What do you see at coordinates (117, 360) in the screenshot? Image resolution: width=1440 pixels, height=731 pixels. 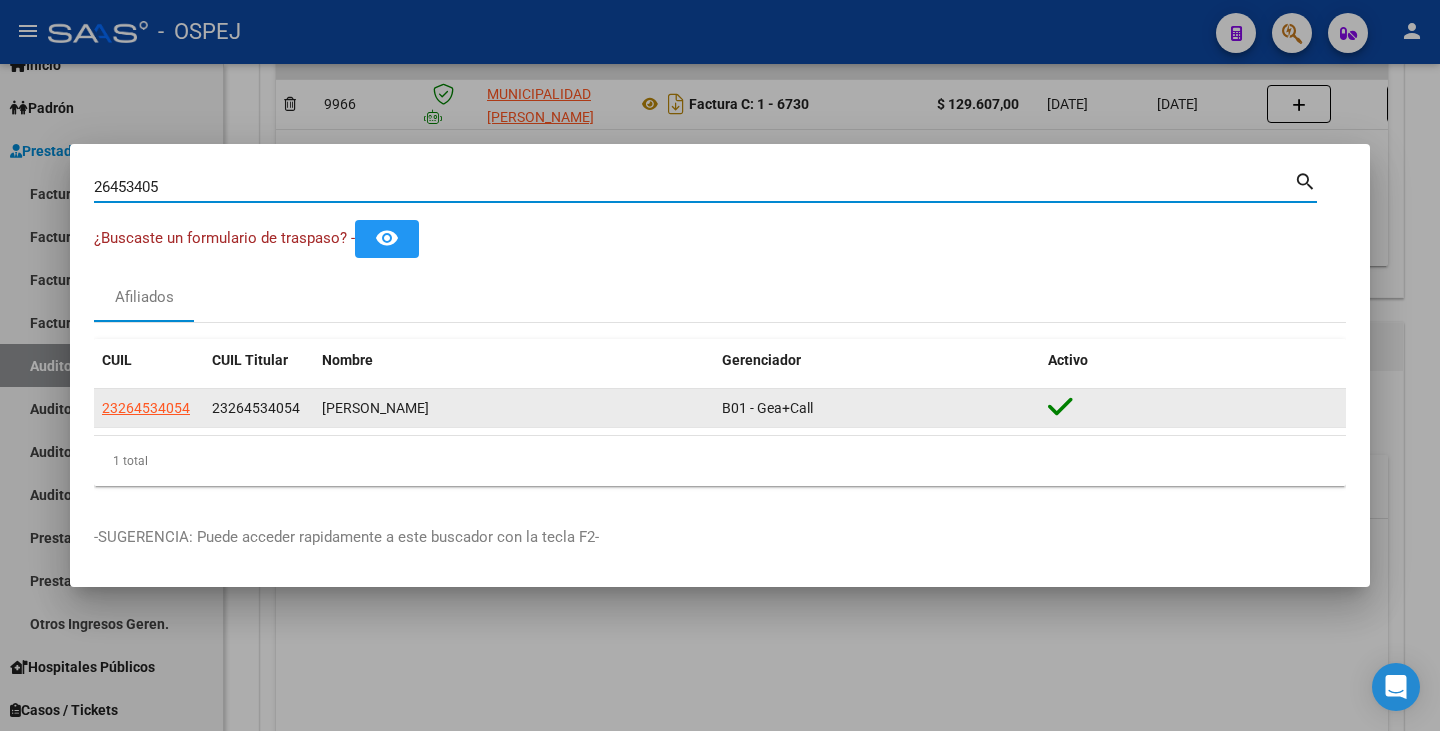 I see `span: CUIL` at bounding box center [117, 360].